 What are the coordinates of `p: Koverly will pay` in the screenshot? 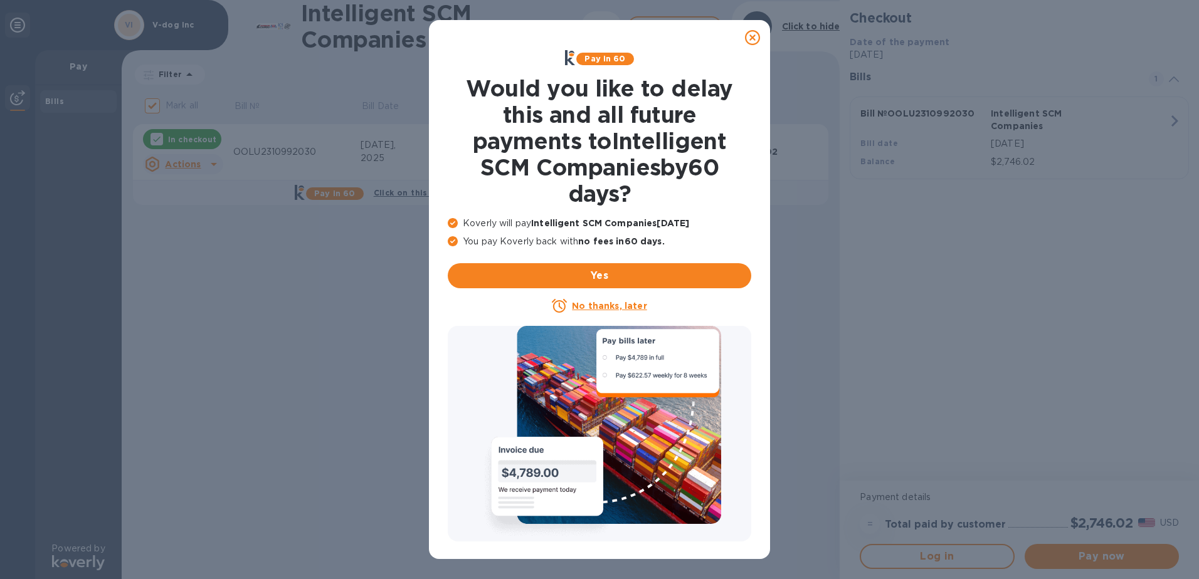 It's located at (599, 223).